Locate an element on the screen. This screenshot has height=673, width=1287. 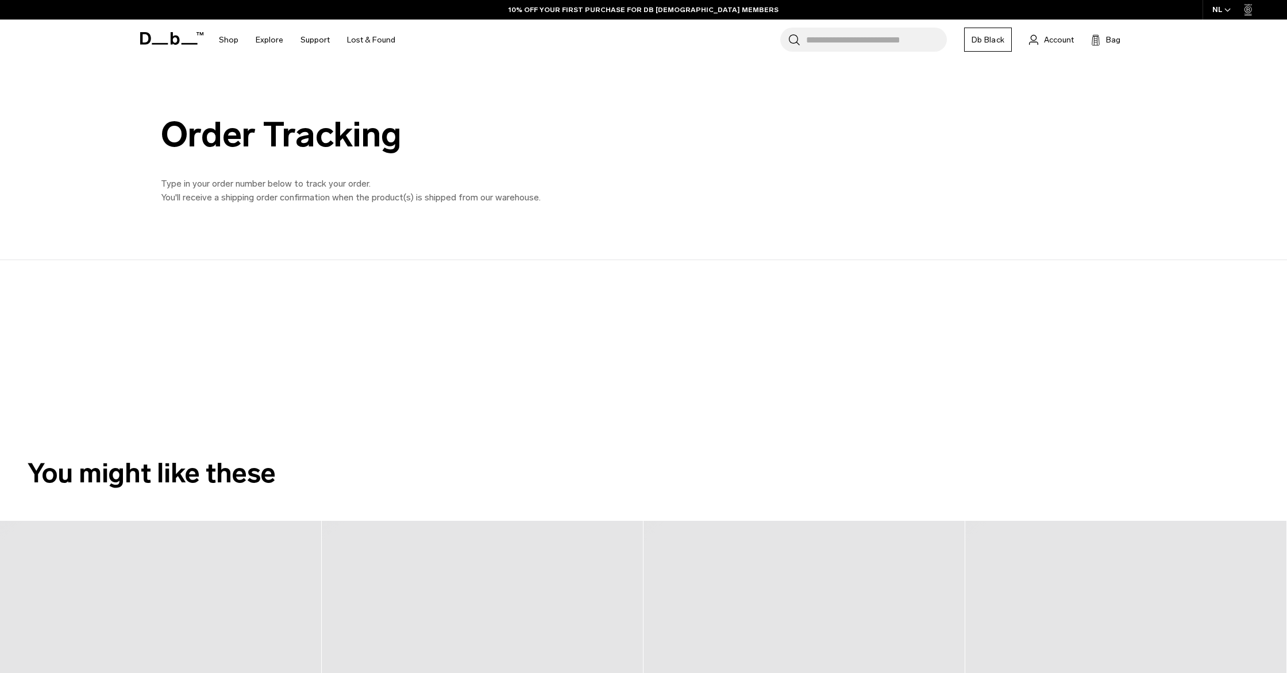
a: Explore is located at coordinates (270, 40).